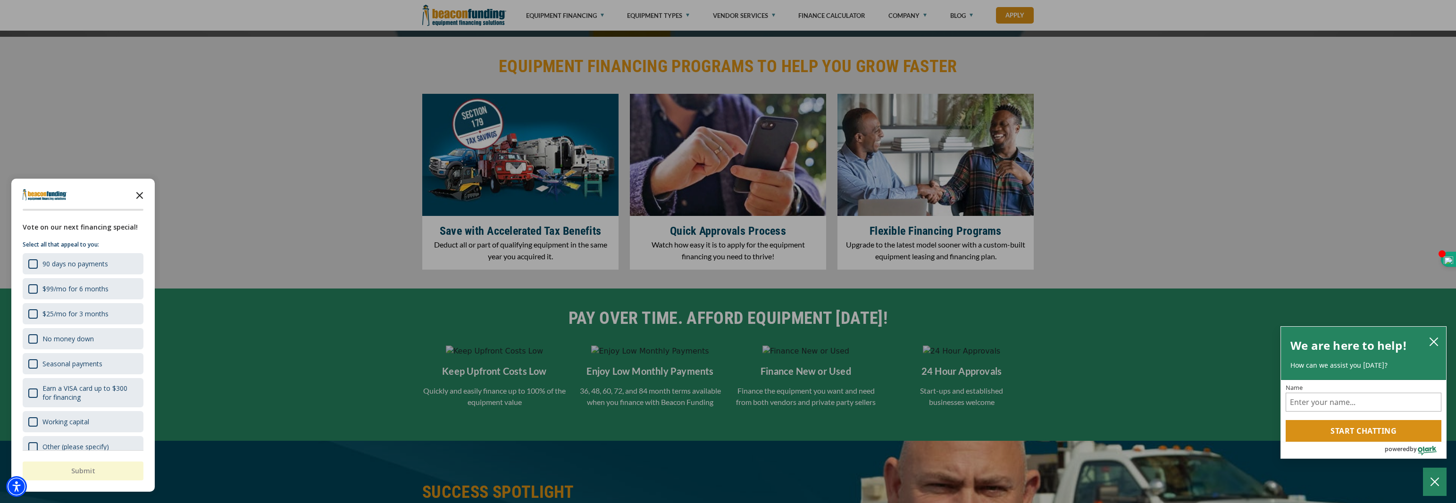 This screenshot has width=1456, height=503. Describe the element at coordinates (1397, 449) in the screenshot. I see `span: powered` at that location.